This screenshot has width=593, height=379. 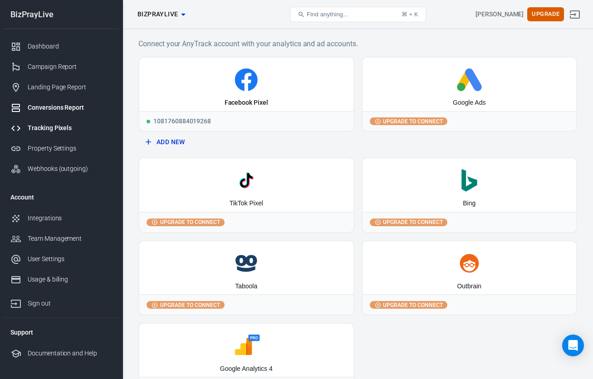 I want to click on div: Account id: 0q2gjieR, so click(x=499, y=14).